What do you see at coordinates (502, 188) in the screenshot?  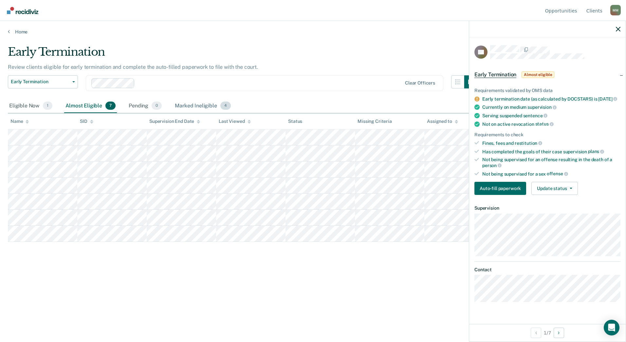 I see `a: Navigate to form link` at bounding box center [502, 188].